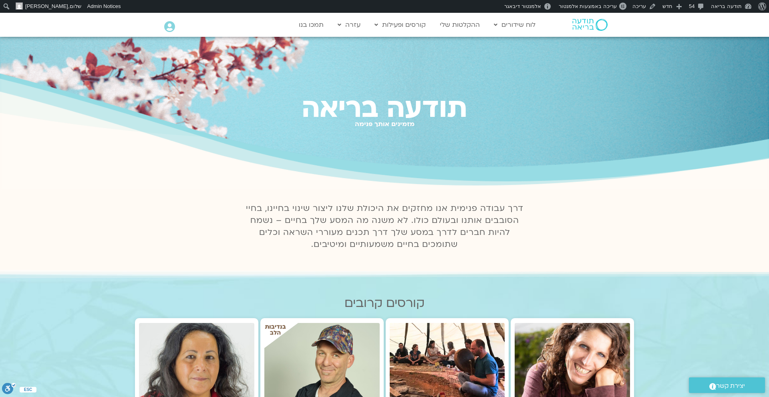  Describe the element at coordinates (727, 385) in the screenshot. I see `a: יצירת קשר` at that location.